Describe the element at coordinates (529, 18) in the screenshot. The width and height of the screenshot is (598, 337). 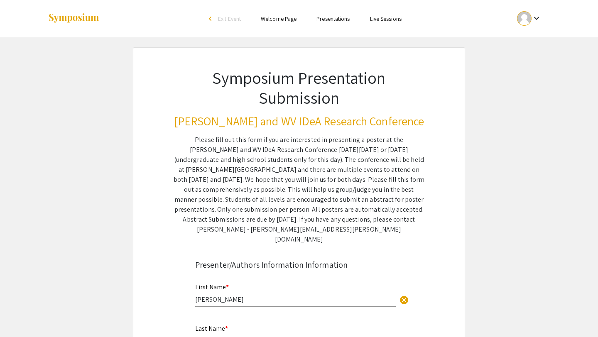
I see `button: Expand account dropdown` at that location.